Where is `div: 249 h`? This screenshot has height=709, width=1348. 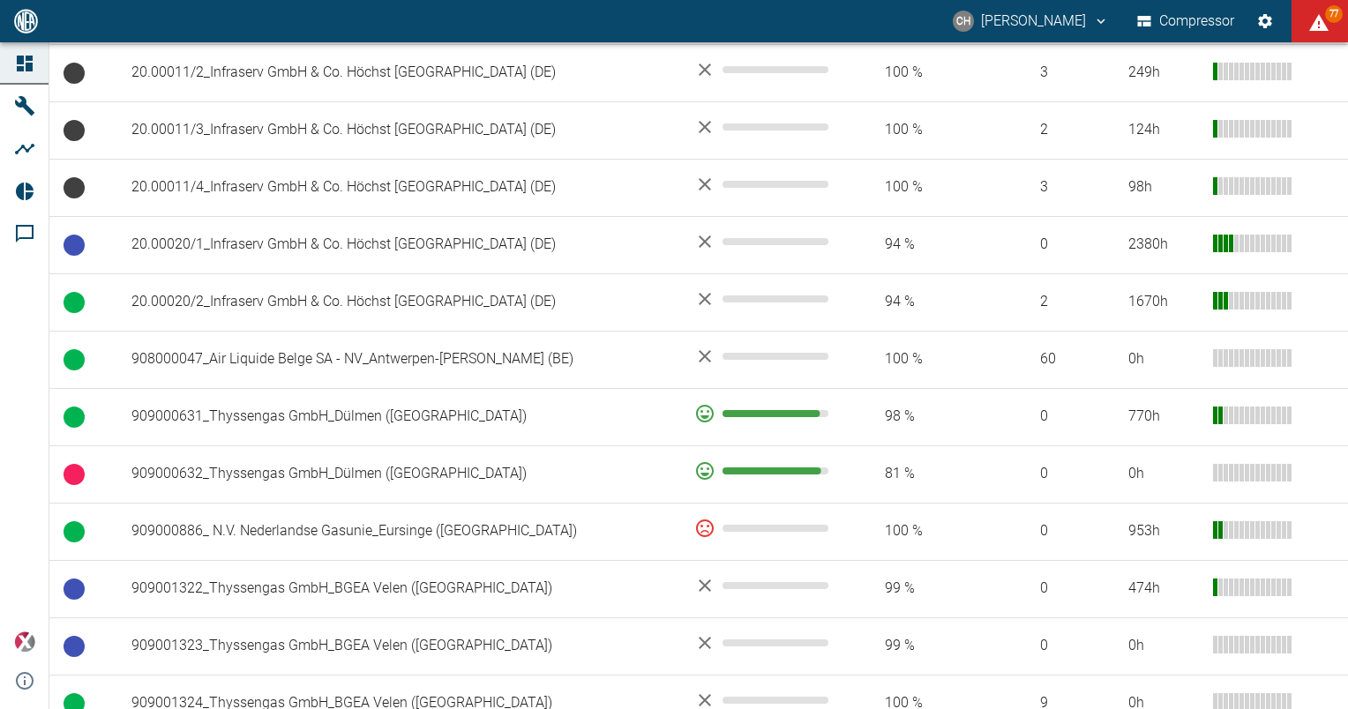
div: 249 h is located at coordinates (1163, 72).